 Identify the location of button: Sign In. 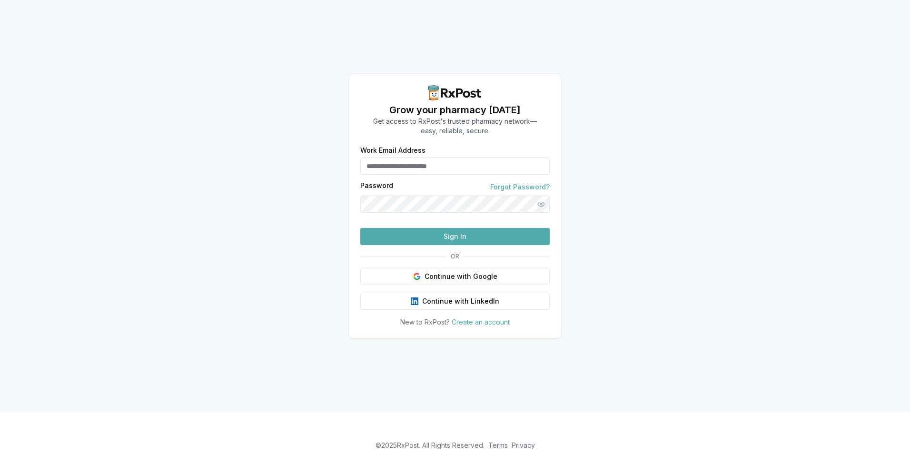
(455, 237).